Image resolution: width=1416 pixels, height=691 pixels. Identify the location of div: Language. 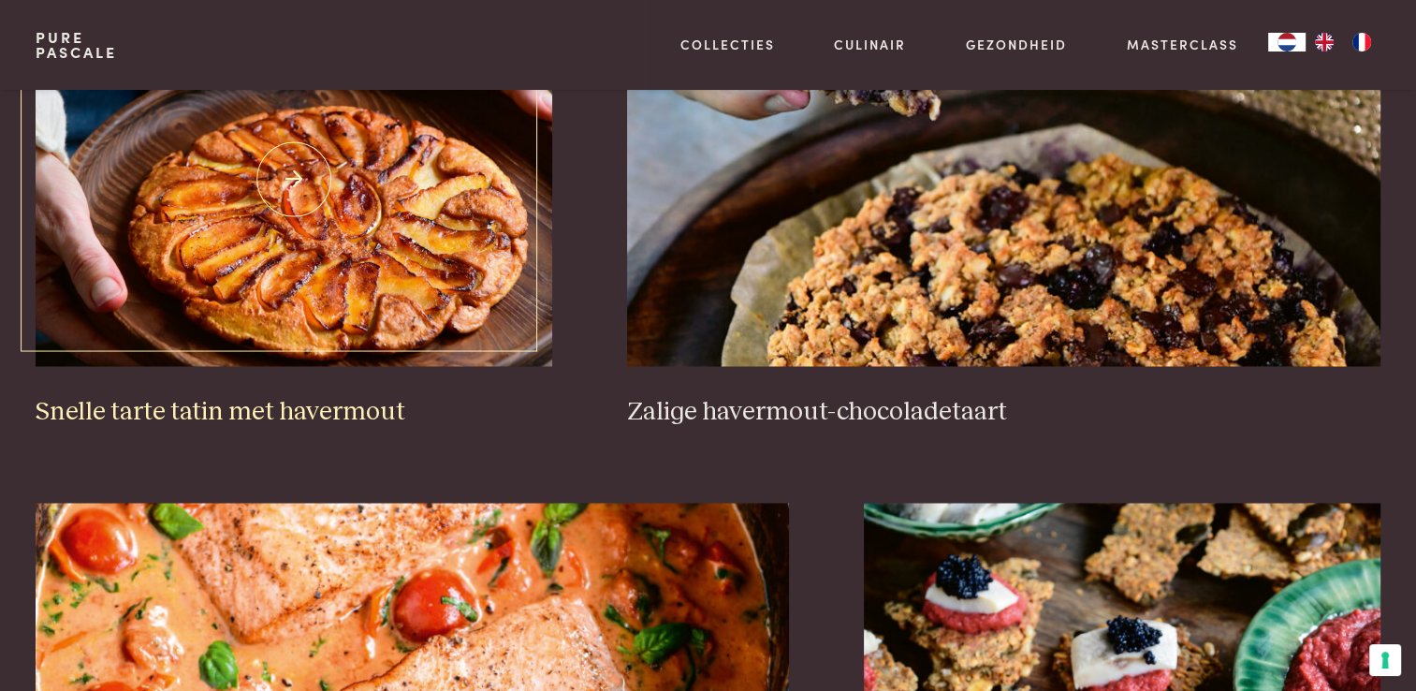
(1287, 42).